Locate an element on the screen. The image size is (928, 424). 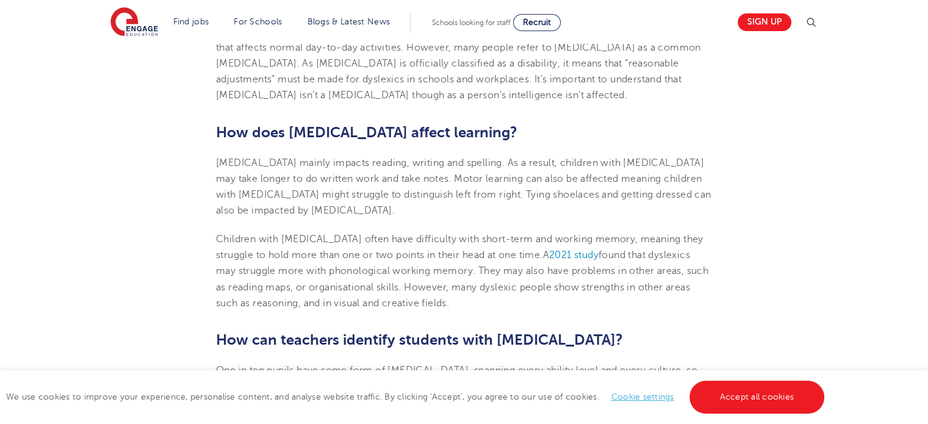
span: Recruit is located at coordinates (537, 22).